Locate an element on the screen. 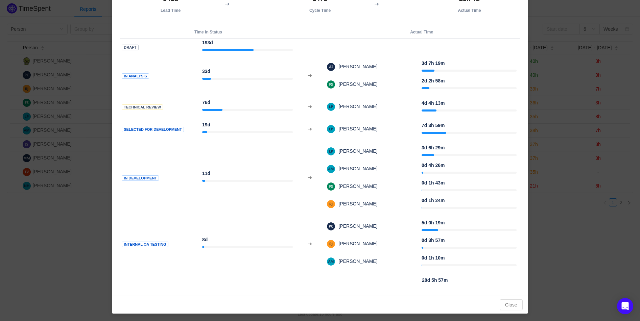 The width and height of the screenshot is (640, 321). span: Technical Review is located at coordinates (142, 107).